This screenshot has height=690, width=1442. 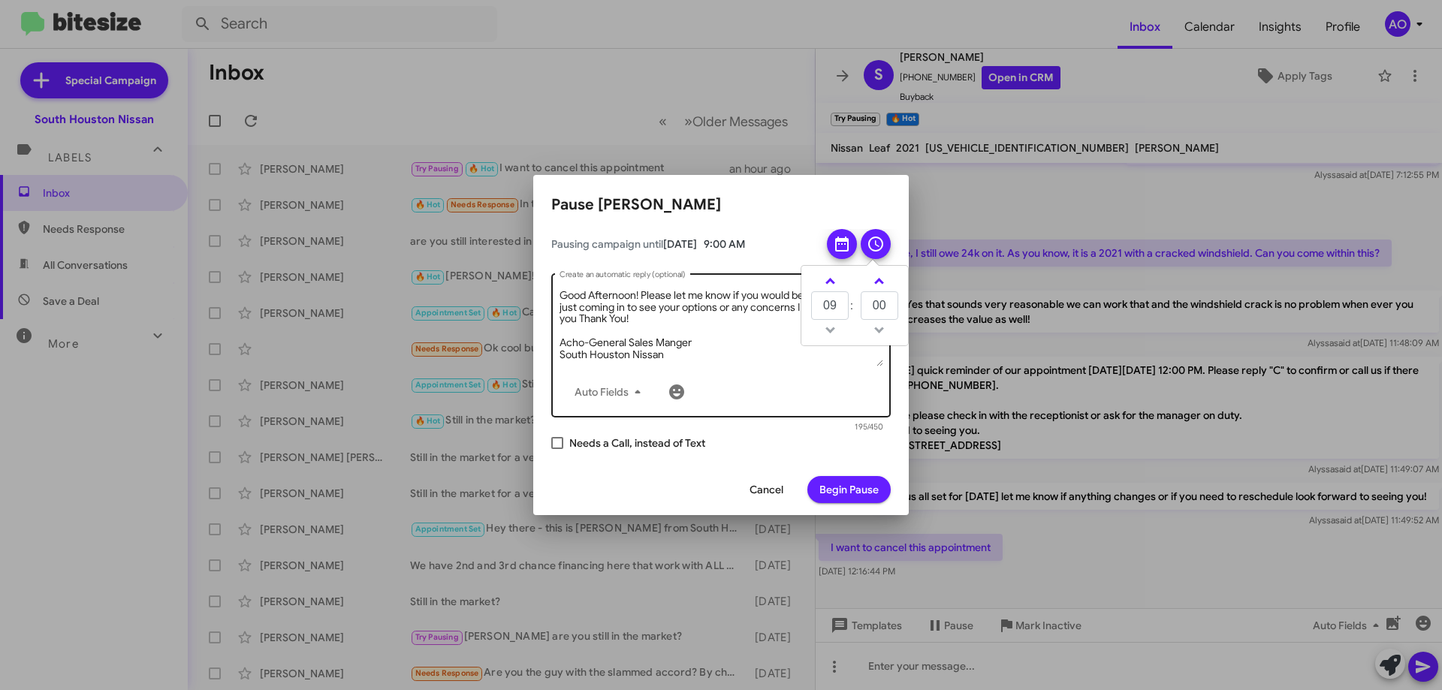 What do you see at coordinates (849, 490) in the screenshot?
I see `span: Begin Pause` at bounding box center [849, 490].